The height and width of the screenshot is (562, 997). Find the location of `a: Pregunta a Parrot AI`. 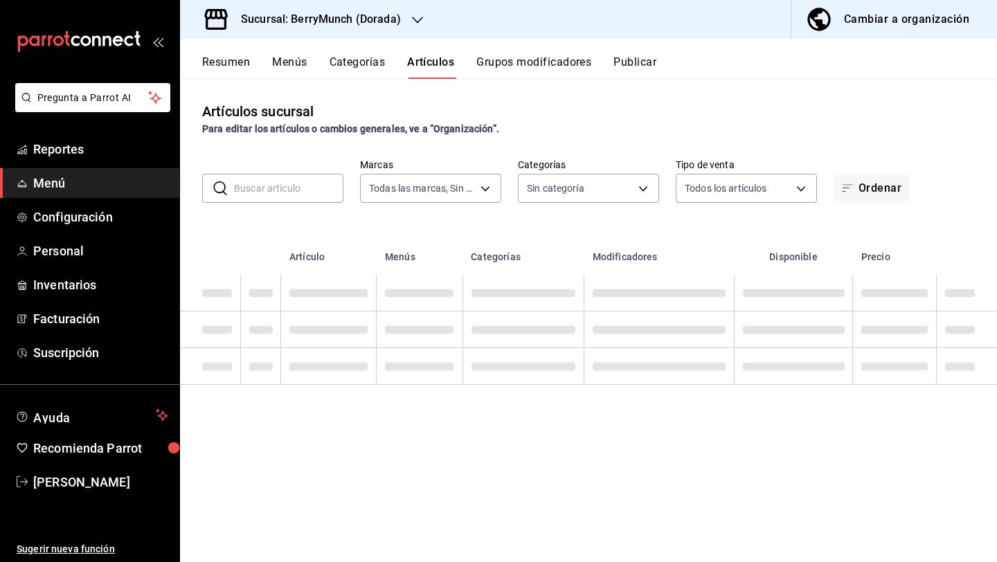

a: Pregunta a Parrot AI is located at coordinates (90, 107).